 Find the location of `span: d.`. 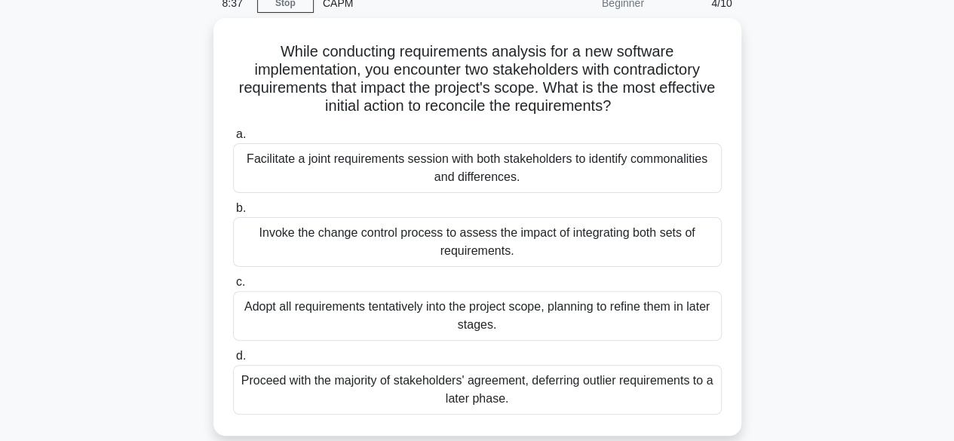

span: d. is located at coordinates (241, 355).